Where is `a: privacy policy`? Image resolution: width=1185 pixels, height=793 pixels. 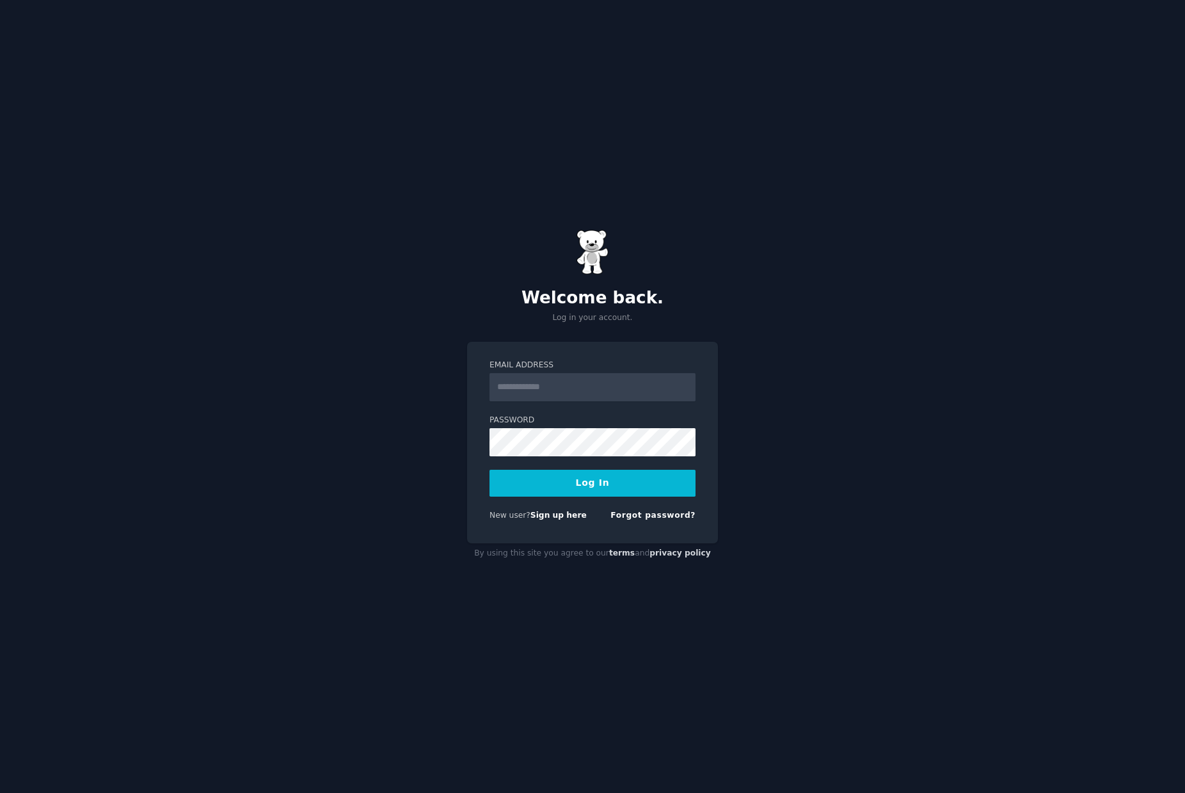 a: privacy policy is located at coordinates (680, 553).